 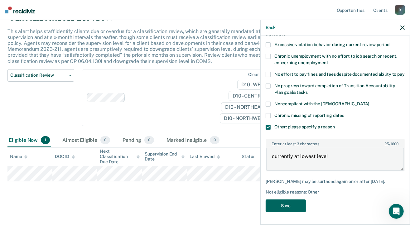 I want to click on div: DOC ID, so click(x=65, y=157).